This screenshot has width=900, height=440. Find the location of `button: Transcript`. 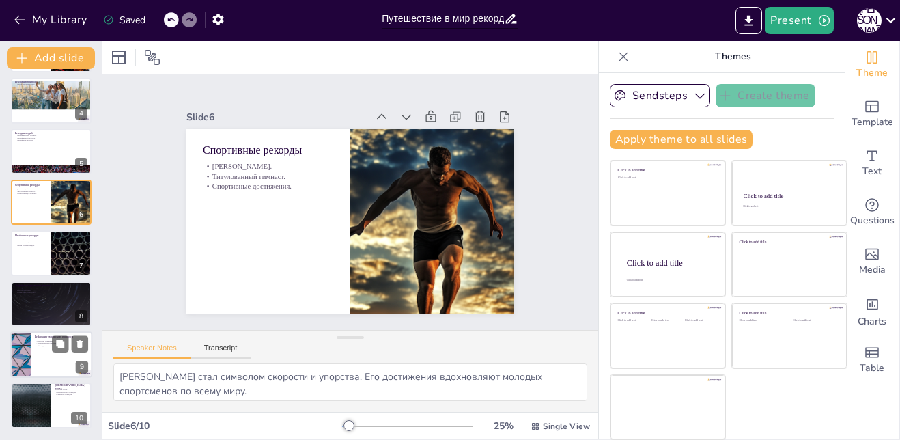

button: Transcript is located at coordinates (221, 351).